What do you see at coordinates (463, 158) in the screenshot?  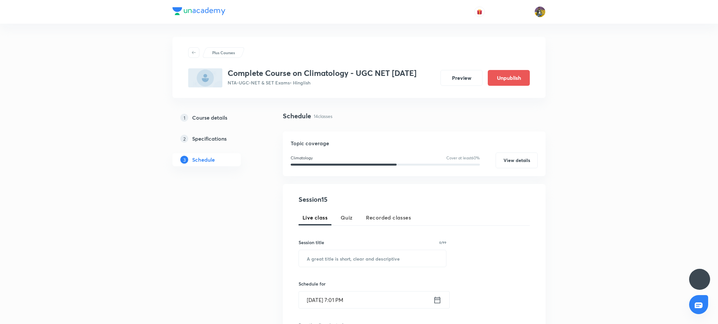 I see `p: Cover at least 60 %` at bounding box center [463, 158].